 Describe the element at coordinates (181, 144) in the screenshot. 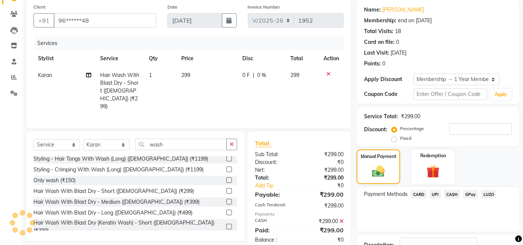

I see `input: Search or Scan` at that location.